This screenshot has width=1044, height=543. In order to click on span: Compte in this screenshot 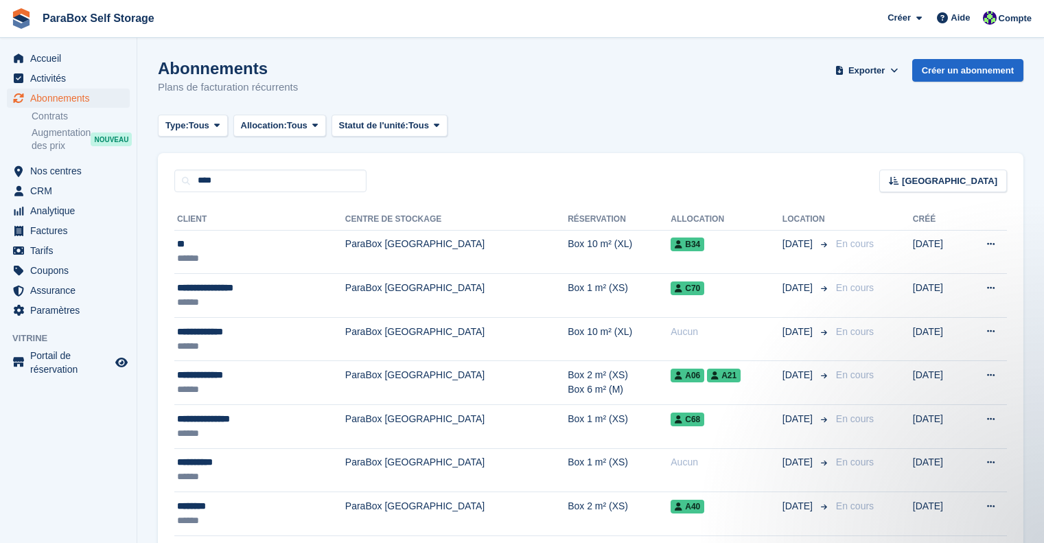, I will do `click(1015, 19)`.